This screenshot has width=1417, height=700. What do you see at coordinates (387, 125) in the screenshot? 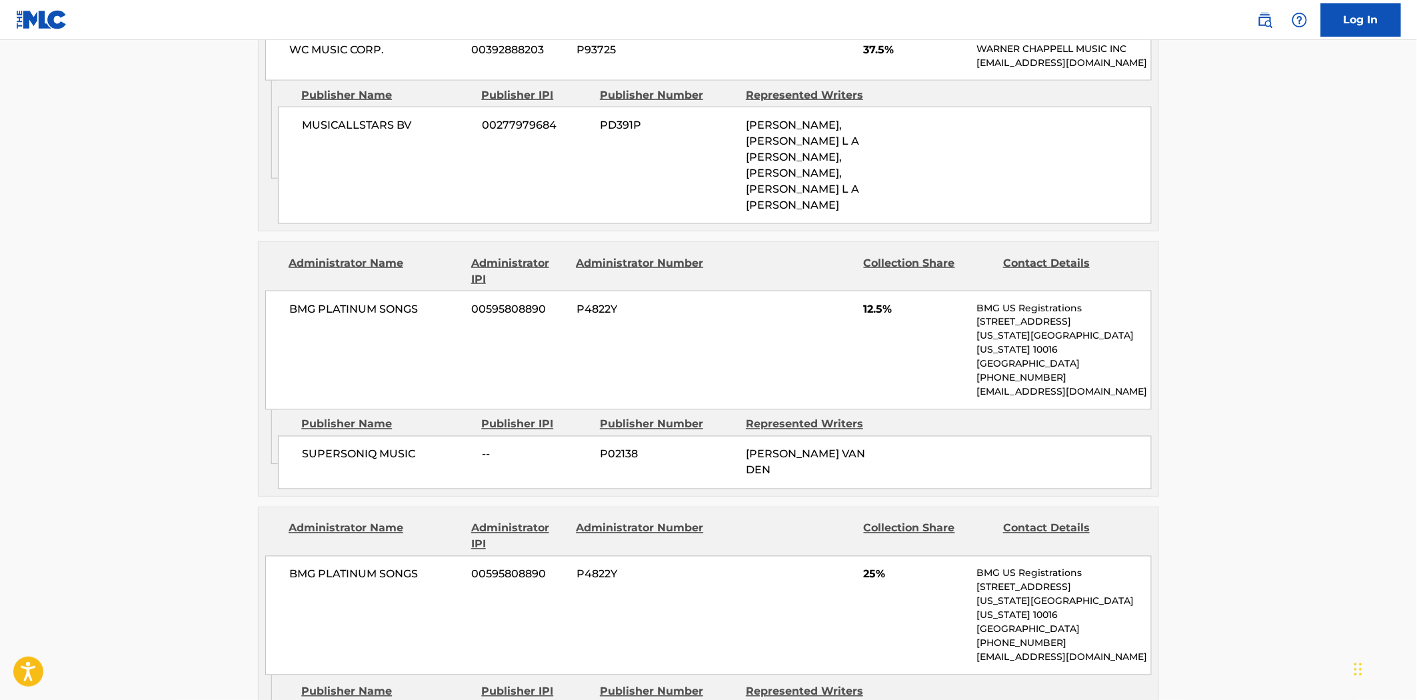
I see `span: MUSICALLSTARS BV` at bounding box center [387, 125].